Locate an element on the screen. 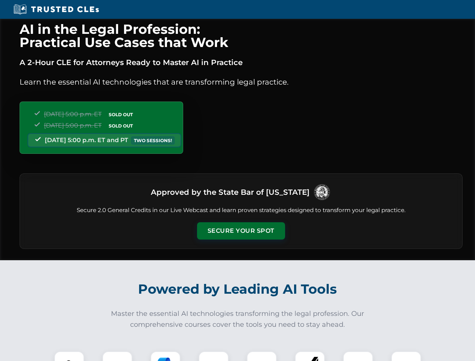 The width and height of the screenshot is (475, 361). p: Master the essential AI technologies transforming the legal profession. Our comprehensive courses... is located at coordinates (237, 319).